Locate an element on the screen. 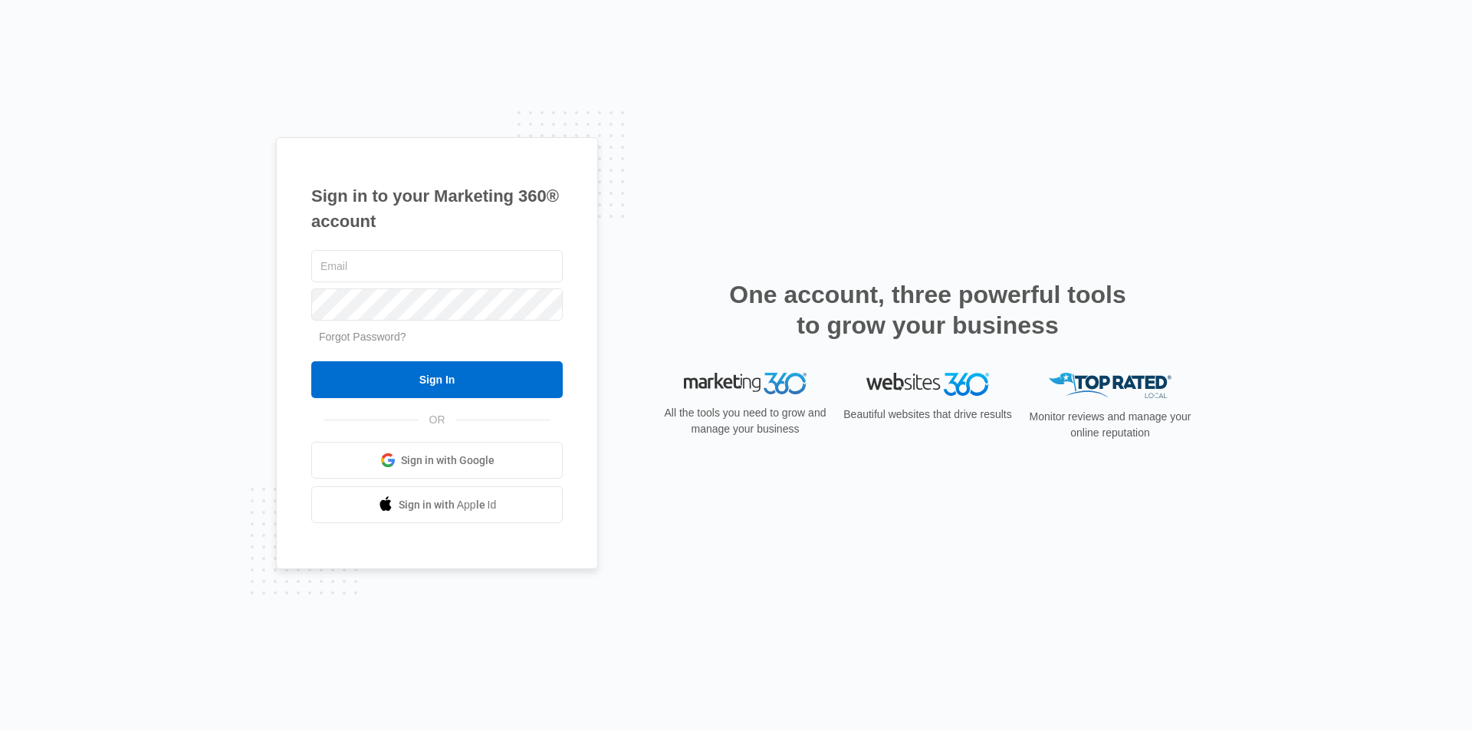 The image size is (1472, 731). img: Marketing 360 is located at coordinates (745, 383).